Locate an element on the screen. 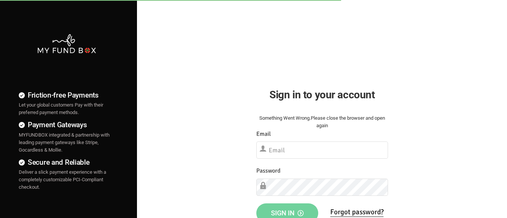 This screenshot has width=507, height=218. span: MYFUNDBOX integrated & partnership with leading payment gateways like Stripe, Gocardless & Mollie. is located at coordinates (64, 142).